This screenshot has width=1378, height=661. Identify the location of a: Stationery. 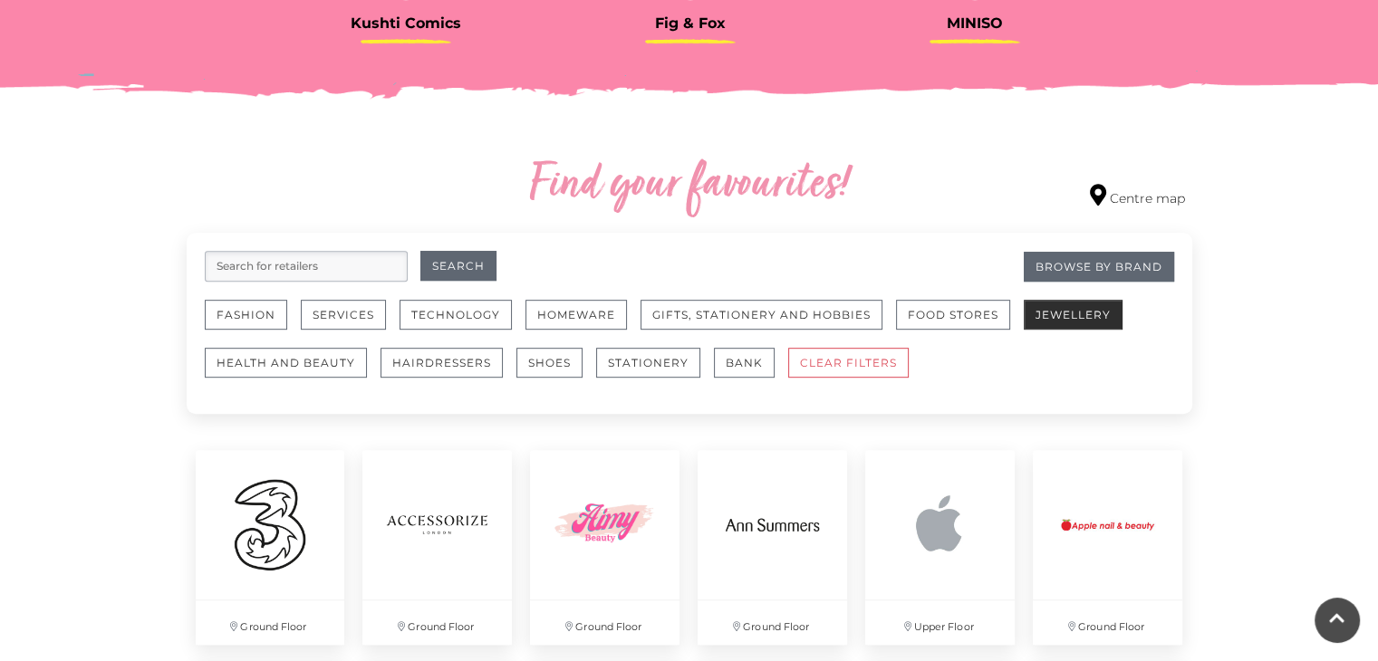
(655, 371).